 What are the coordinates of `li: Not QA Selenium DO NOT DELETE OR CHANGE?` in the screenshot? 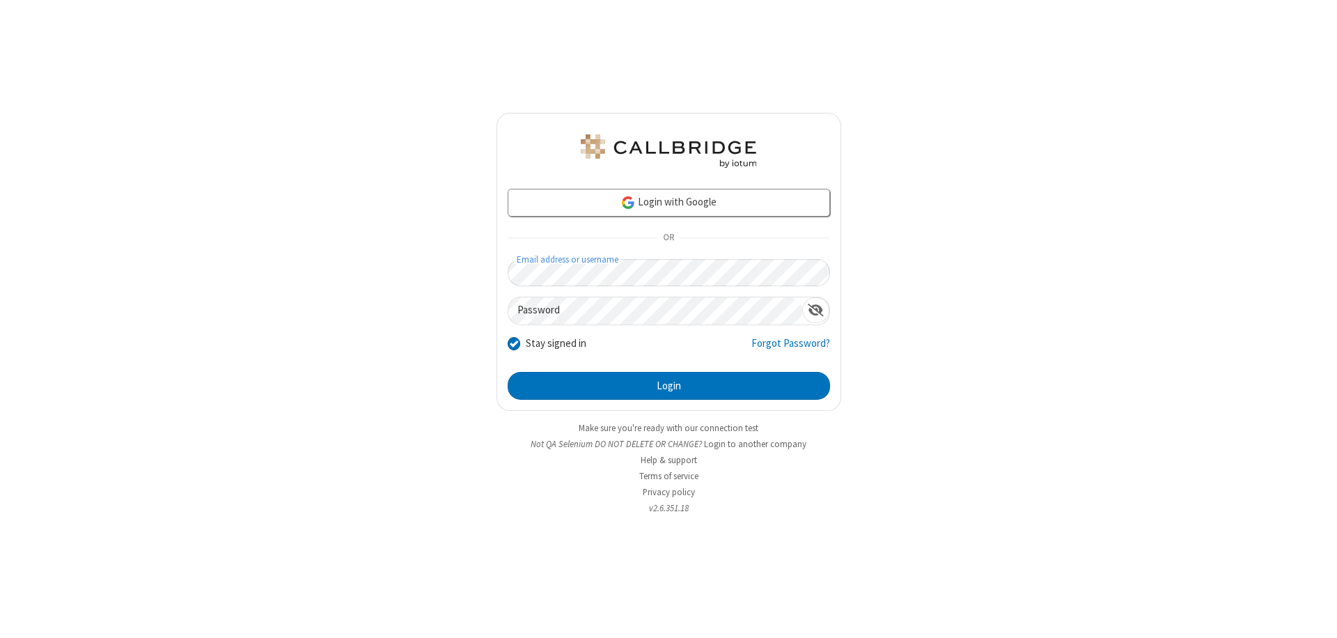 It's located at (669, 444).